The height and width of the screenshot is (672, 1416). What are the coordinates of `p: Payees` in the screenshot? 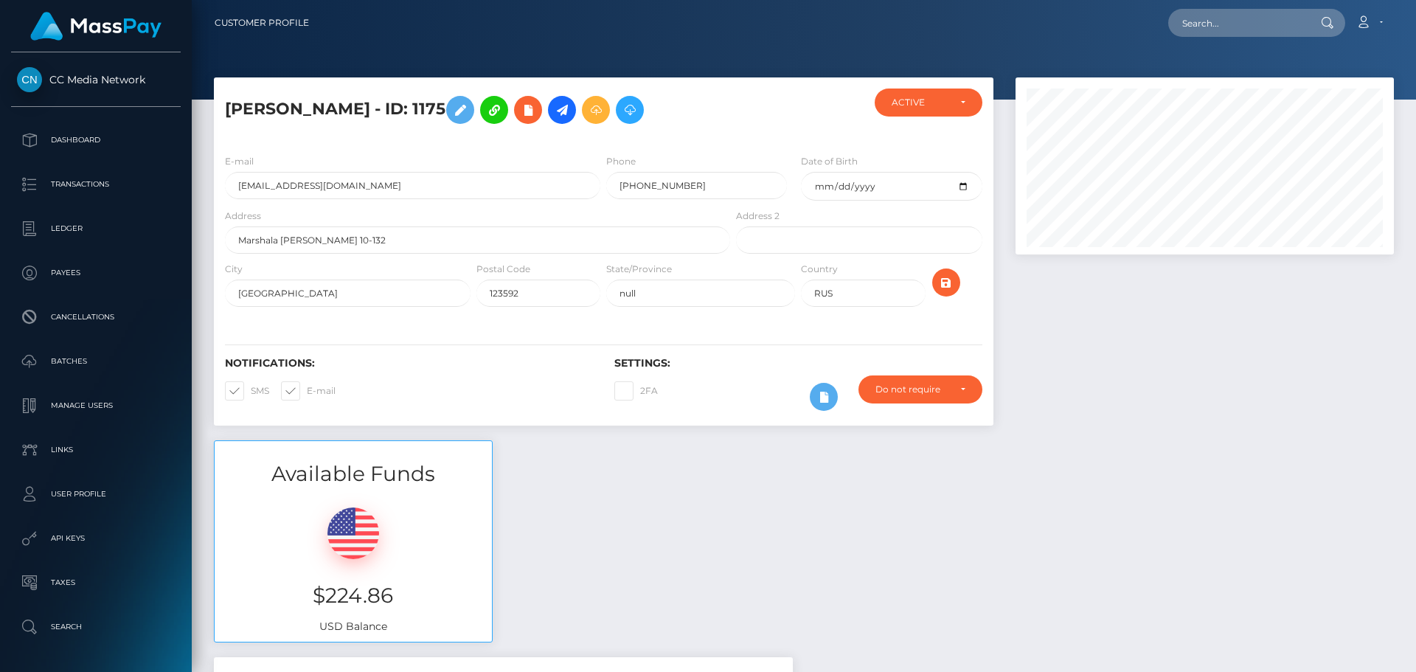 It's located at (96, 273).